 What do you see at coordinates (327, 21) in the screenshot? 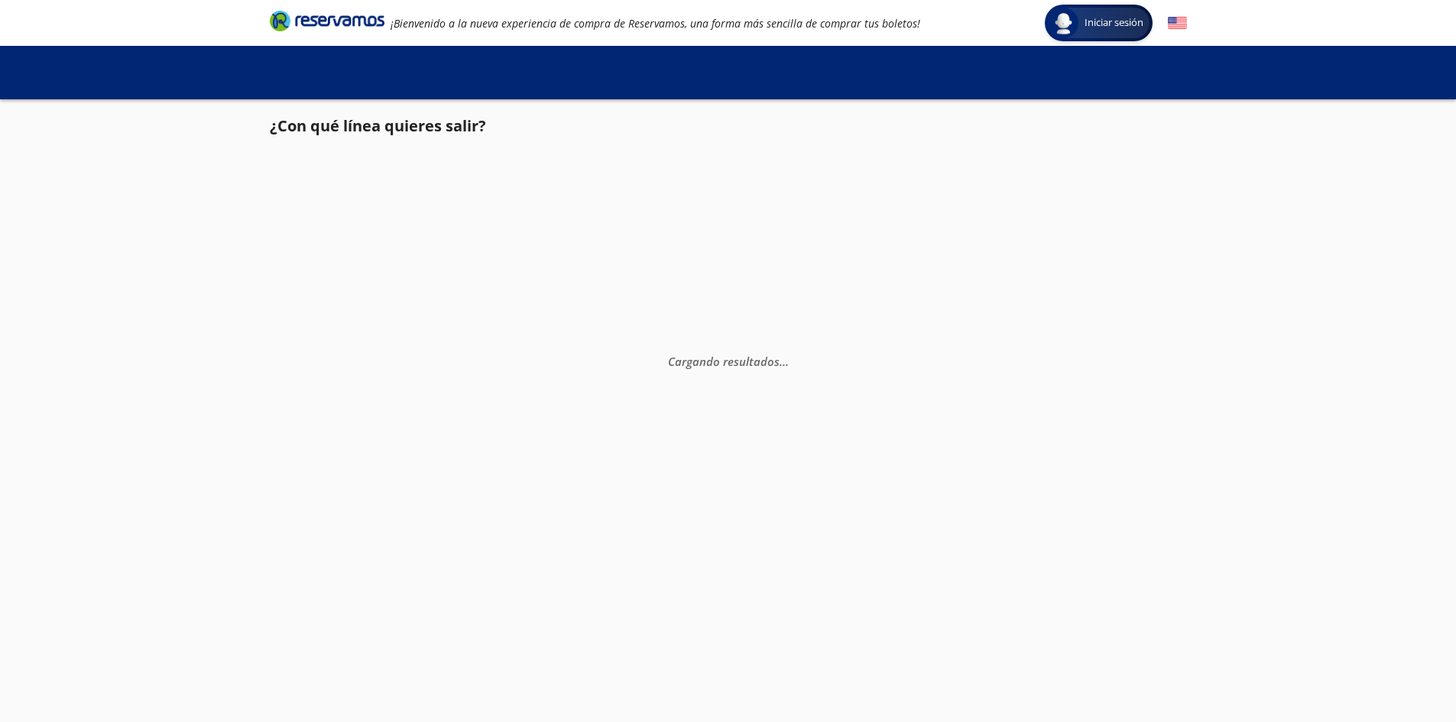
I see `i: Brand Logo` at bounding box center [327, 21].